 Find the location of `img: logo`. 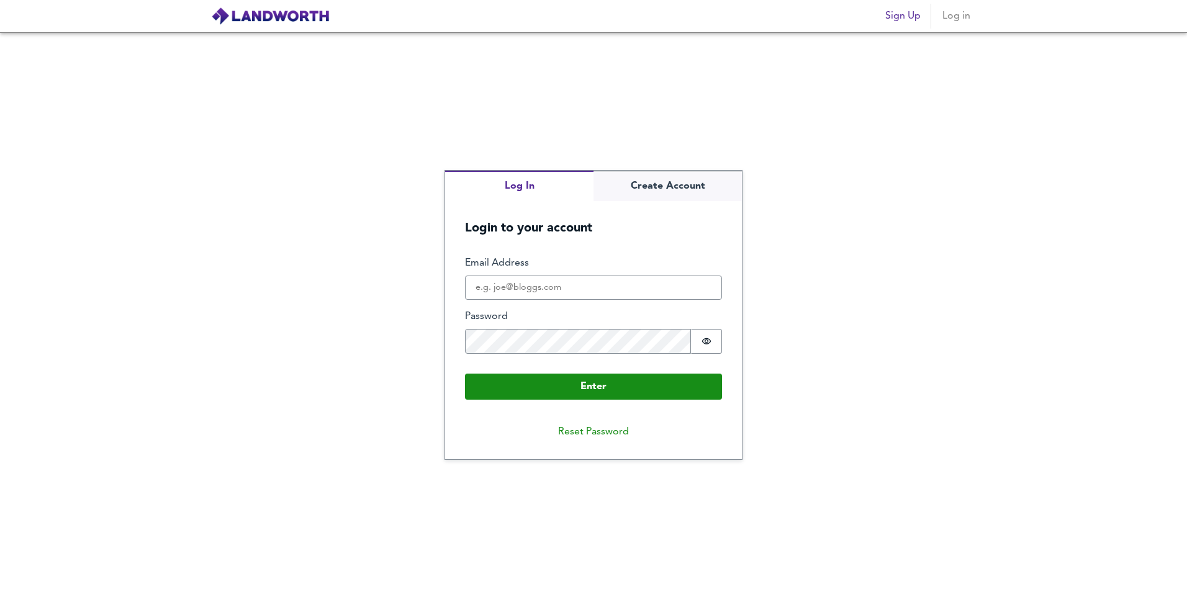

img: logo is located at coordinates (270, 16).